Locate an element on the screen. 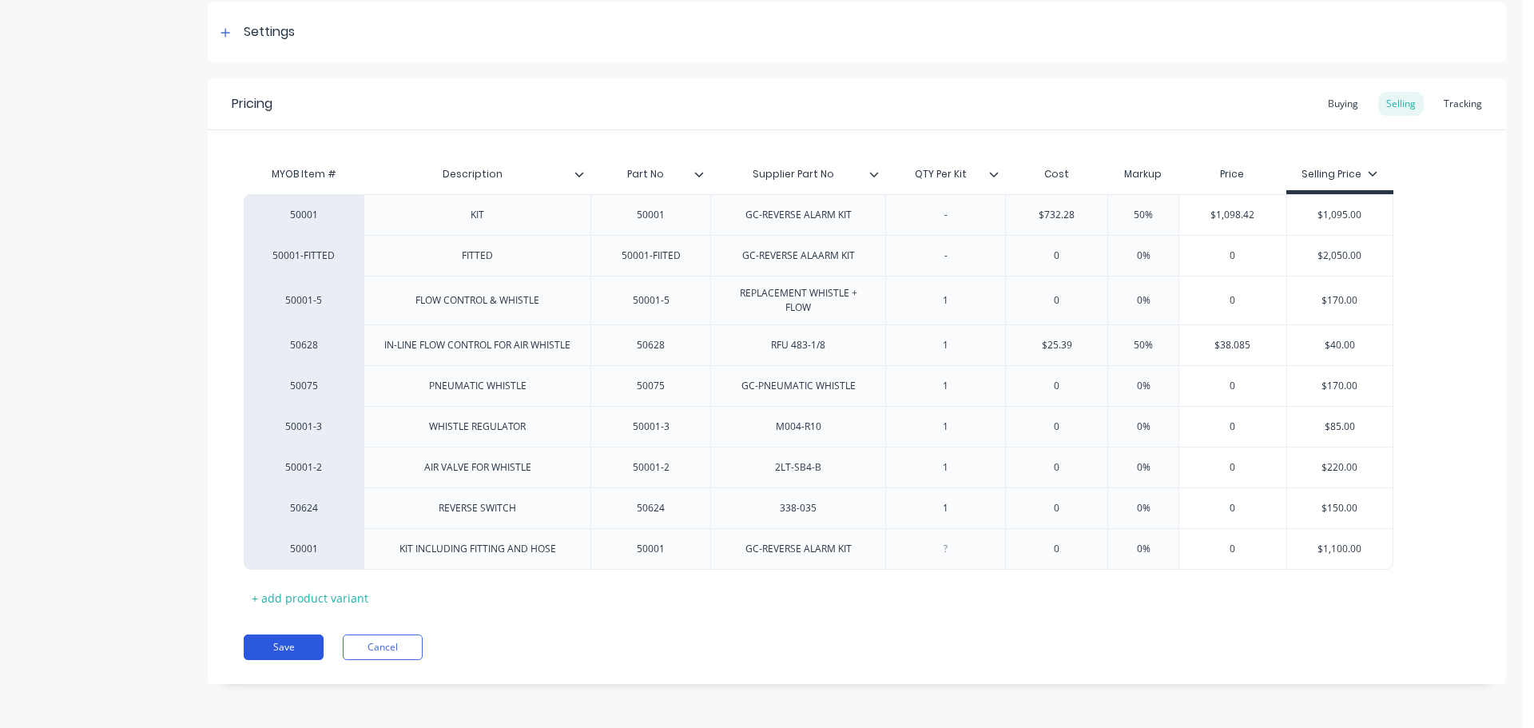 The image size is (1534, 728). div: GC-PNEUMATIC WHISTLE is located at coordinates (798, 386).